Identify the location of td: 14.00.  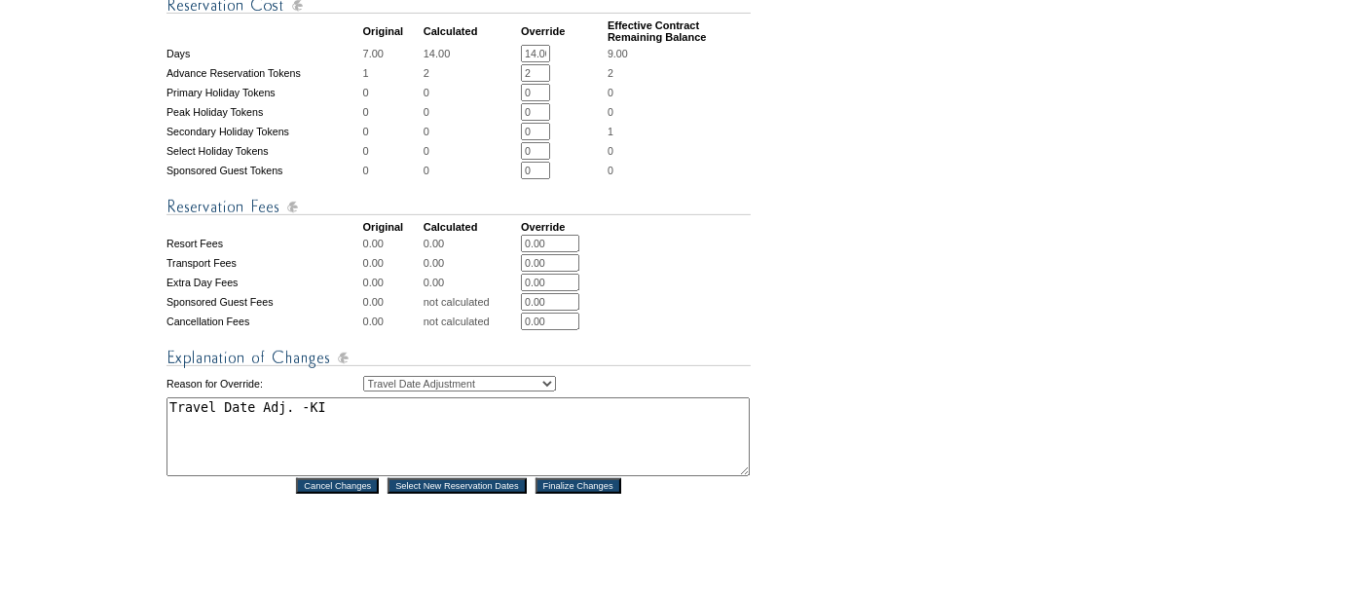
(471, 54).